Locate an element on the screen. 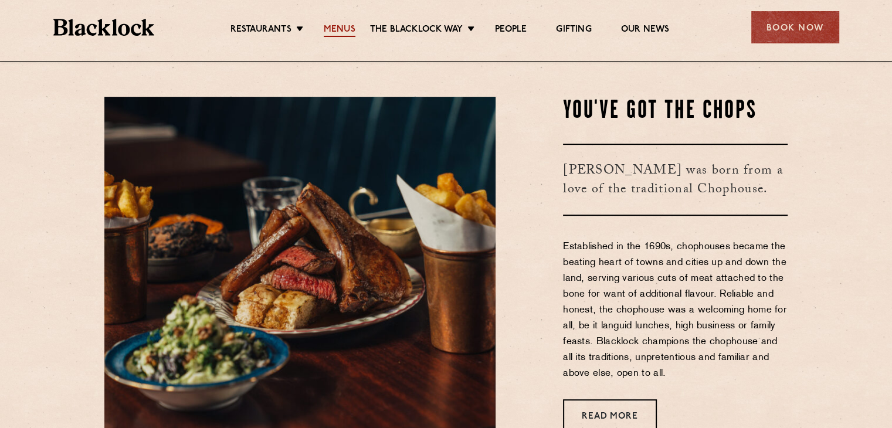 Image resolution: width=892 pixels, height=428 pixels. a: Menus is located at coordinates (339, 30).